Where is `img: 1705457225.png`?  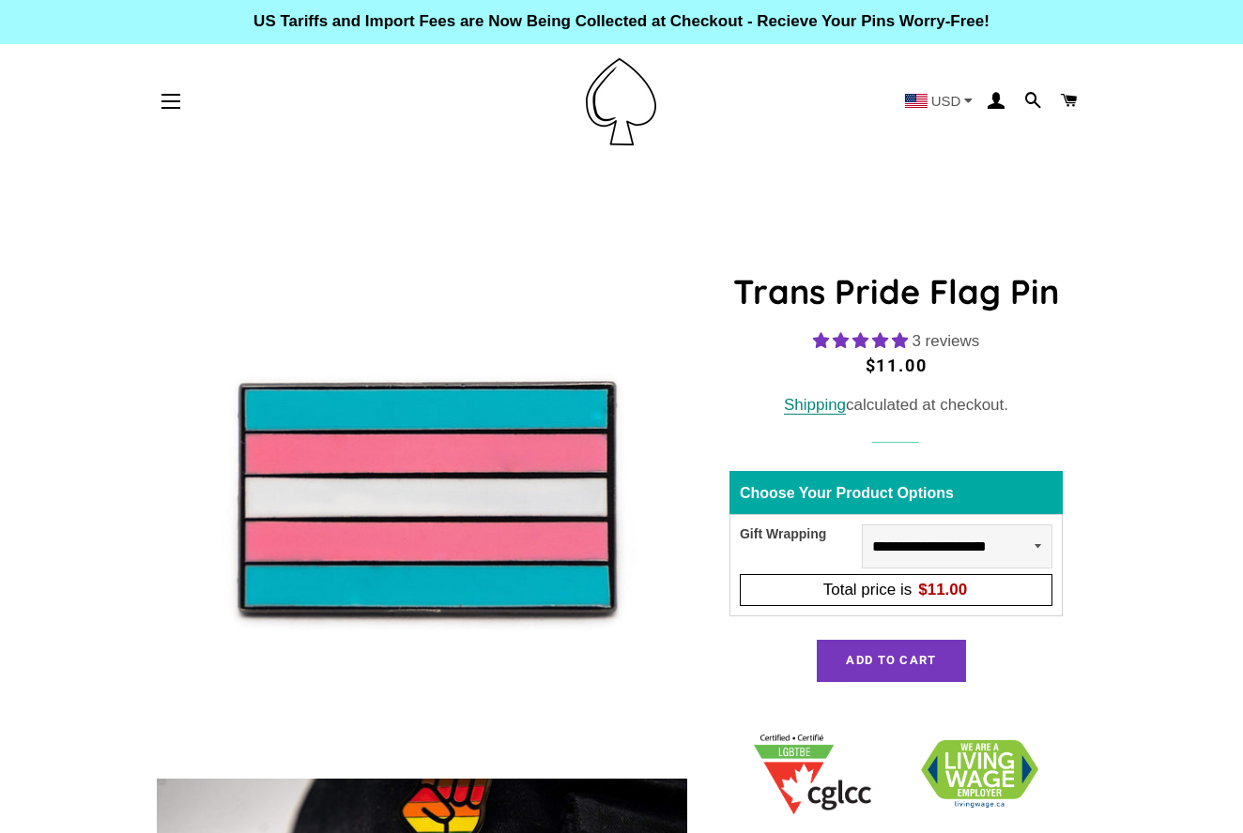
img: 1705457225.png is located at coordinates (812, 774).